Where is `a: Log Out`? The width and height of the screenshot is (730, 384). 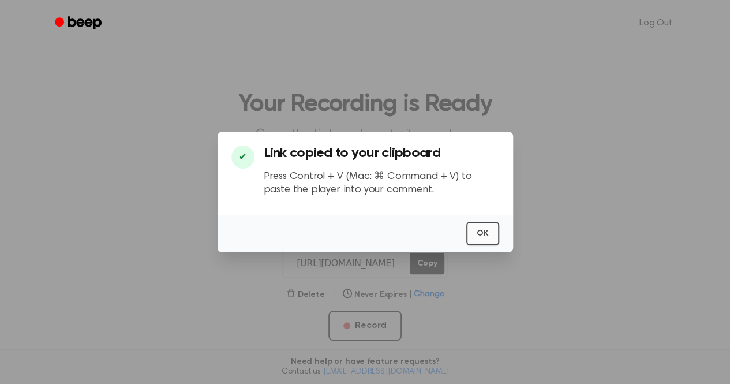
a: Log Out is located at coordinates (655, 23).